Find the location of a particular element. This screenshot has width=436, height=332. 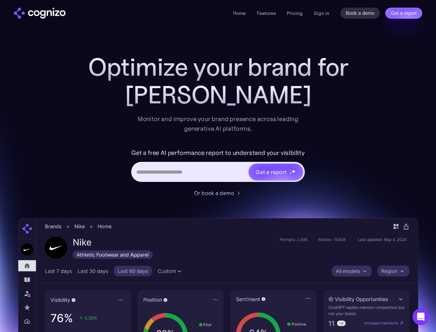

a: home is located at coordinates (40, 13).